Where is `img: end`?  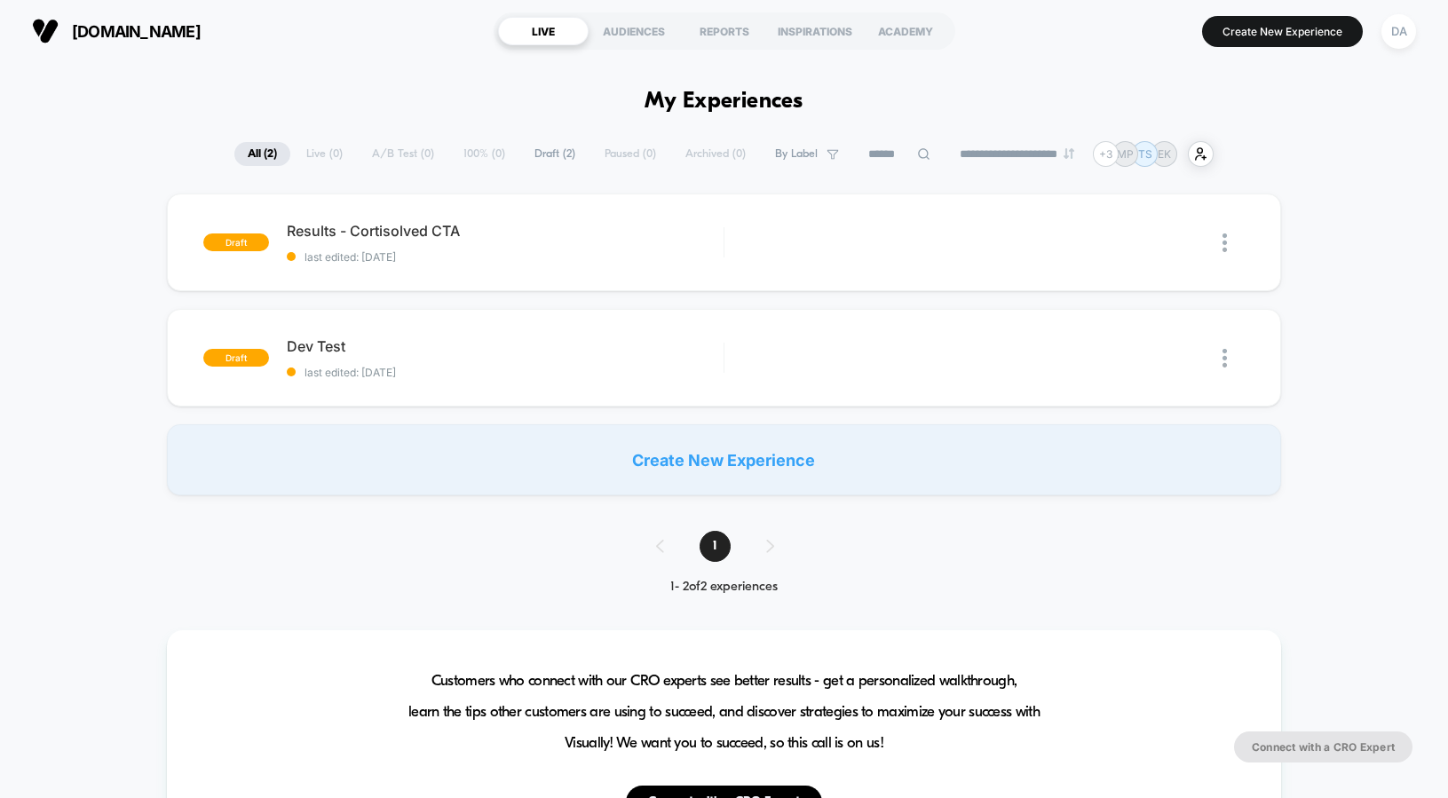
img: end is located at coordinates (1069, 154).